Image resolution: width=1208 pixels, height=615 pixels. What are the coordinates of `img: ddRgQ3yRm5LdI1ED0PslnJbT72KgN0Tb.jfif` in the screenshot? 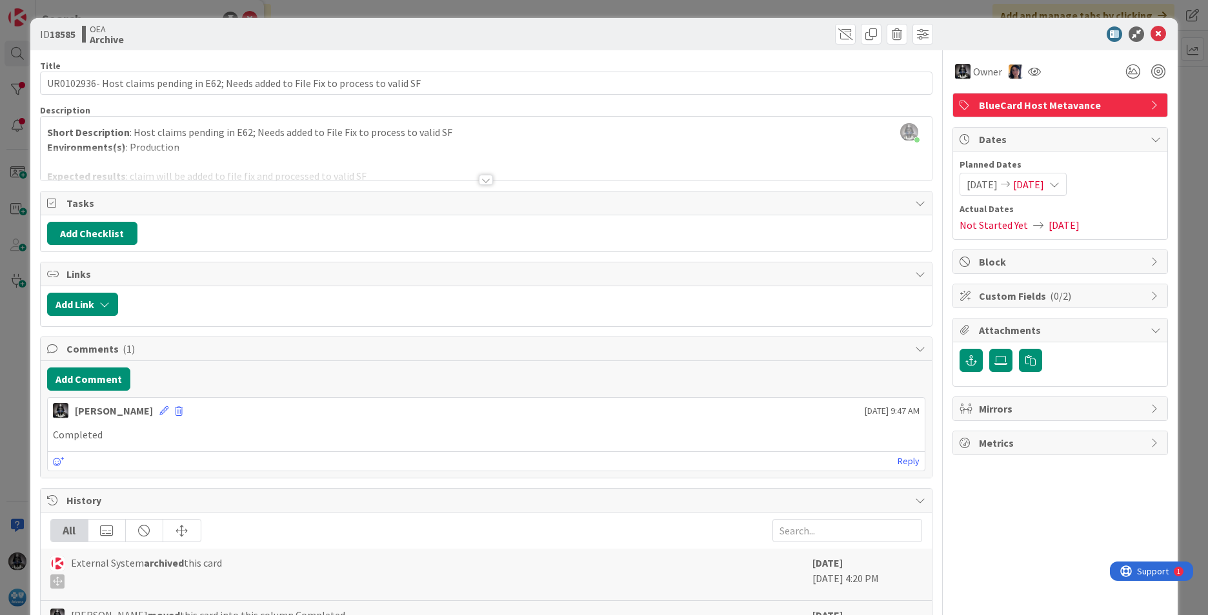 It's located at (909, 132).